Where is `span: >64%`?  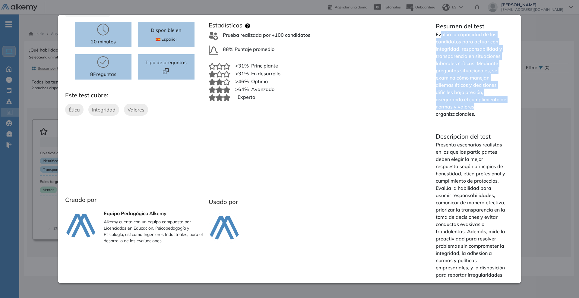 span: >64% is located at coordinates (242, 89).